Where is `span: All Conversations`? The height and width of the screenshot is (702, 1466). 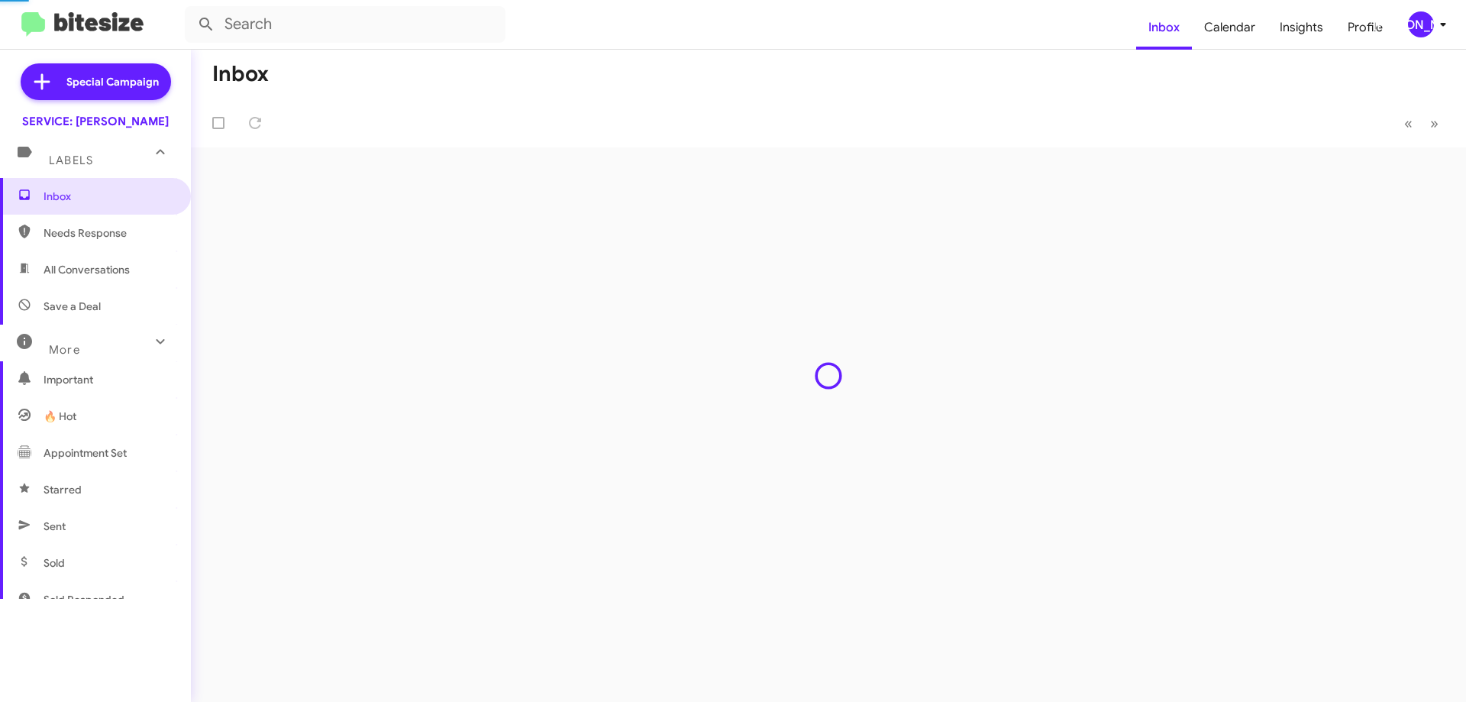
span: All Conversations is located at coordinates (86, 269).